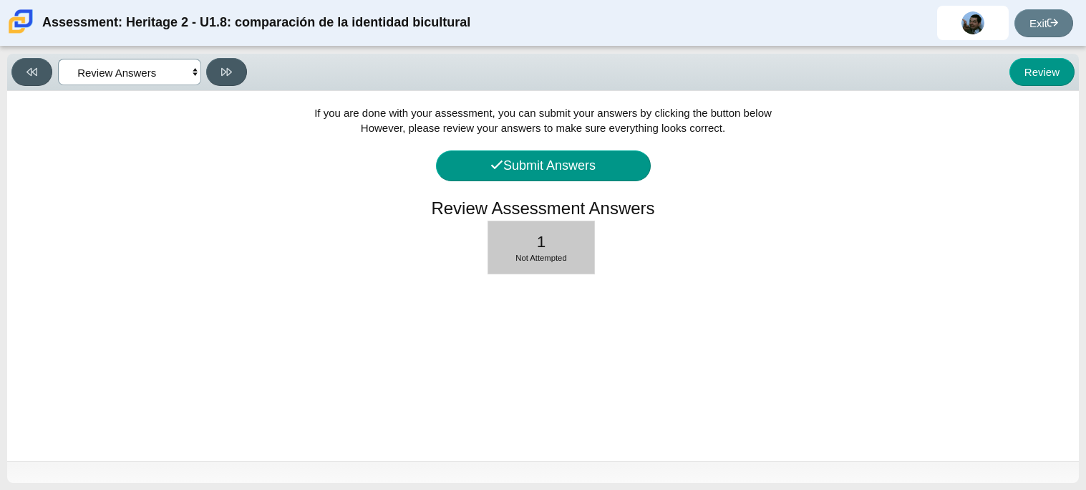  I want to click on button: Review, so click(1041, 72).